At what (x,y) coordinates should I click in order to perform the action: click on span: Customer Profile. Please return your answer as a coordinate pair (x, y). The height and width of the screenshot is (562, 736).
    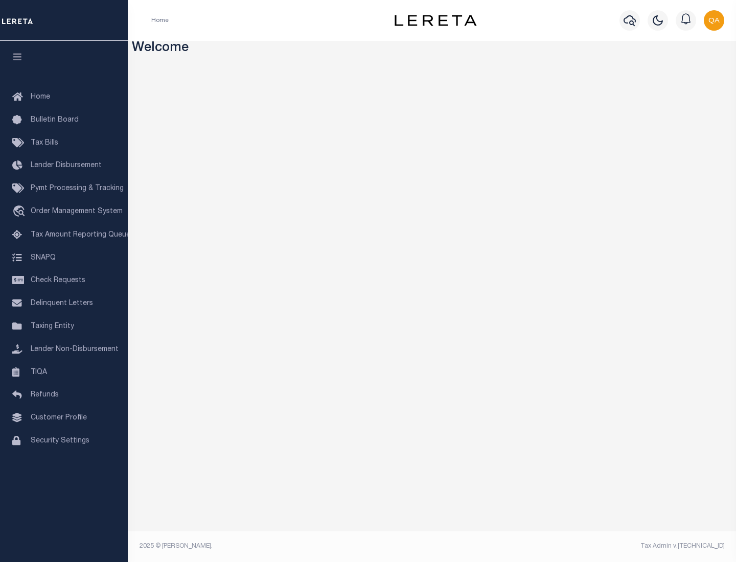
    Looking at the image, I should click on (59, 418).